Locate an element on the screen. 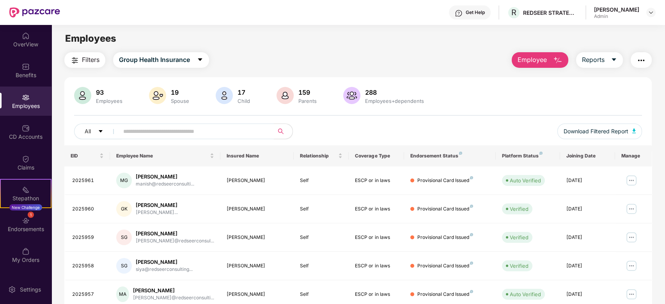  span: search is located at coordinates (281, 131).